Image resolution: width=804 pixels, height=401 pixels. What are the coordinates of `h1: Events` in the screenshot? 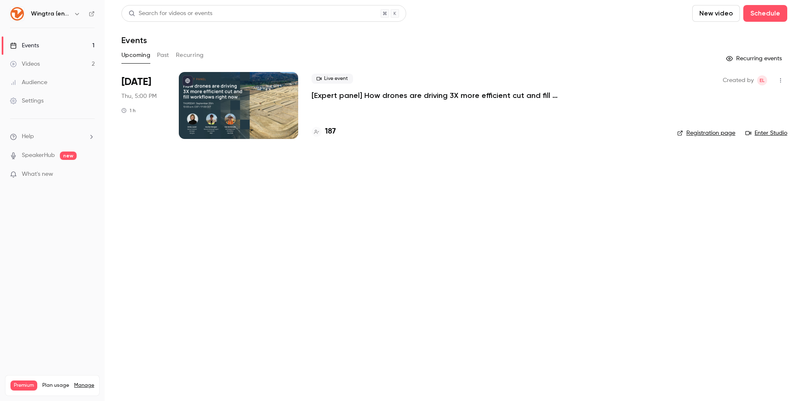 It's located at (134, 40).